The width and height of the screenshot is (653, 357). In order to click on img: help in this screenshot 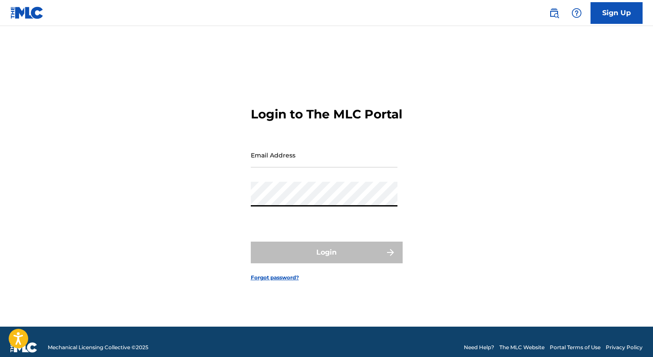, I will do `click(577, 13)`.